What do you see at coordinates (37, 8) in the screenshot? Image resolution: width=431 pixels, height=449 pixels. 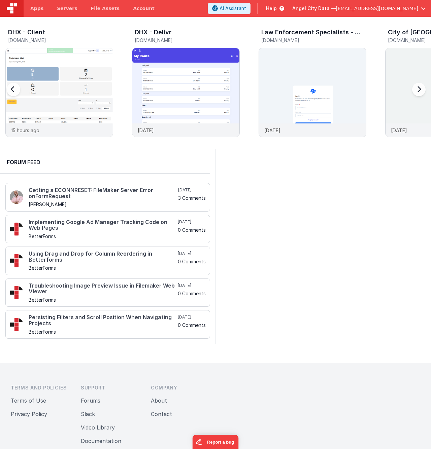 I see `span: Apps` at bounding box center [37, 8].